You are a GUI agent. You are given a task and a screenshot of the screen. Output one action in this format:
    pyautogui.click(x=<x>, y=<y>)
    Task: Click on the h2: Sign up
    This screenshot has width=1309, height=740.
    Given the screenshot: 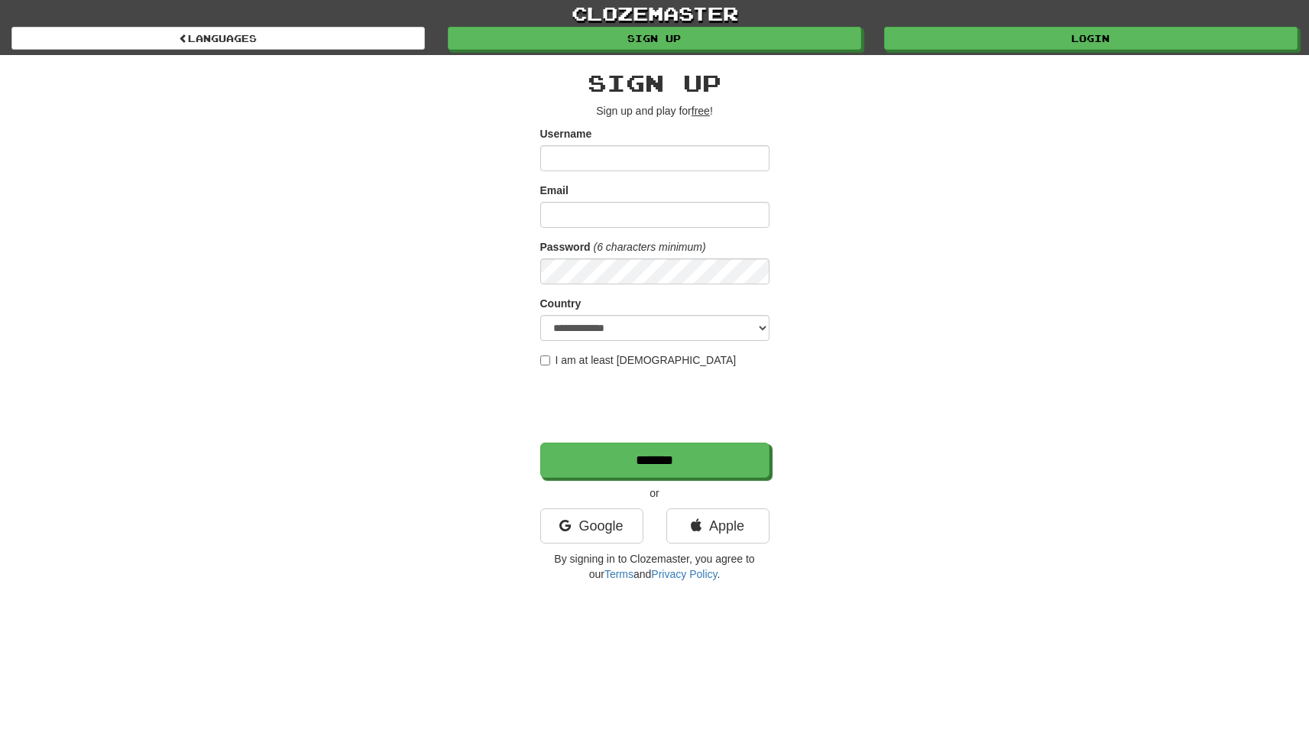 What is the action you would take?
    pyautogui.click(x=655, y=83)
    